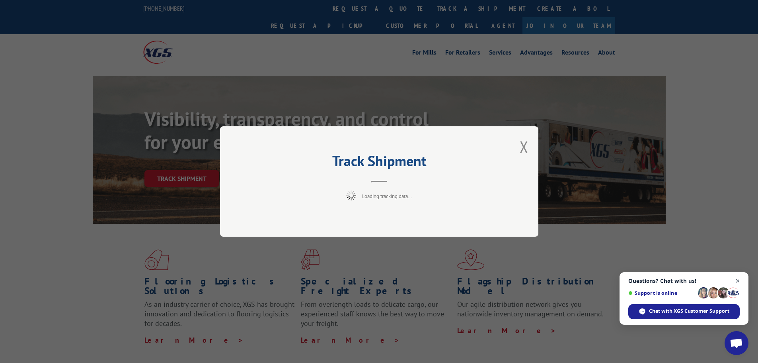 The image size is (758, 363). Describe the element at coordinates (379, 163) in the screenshot. I see `h2: Track Shipment` at that location.